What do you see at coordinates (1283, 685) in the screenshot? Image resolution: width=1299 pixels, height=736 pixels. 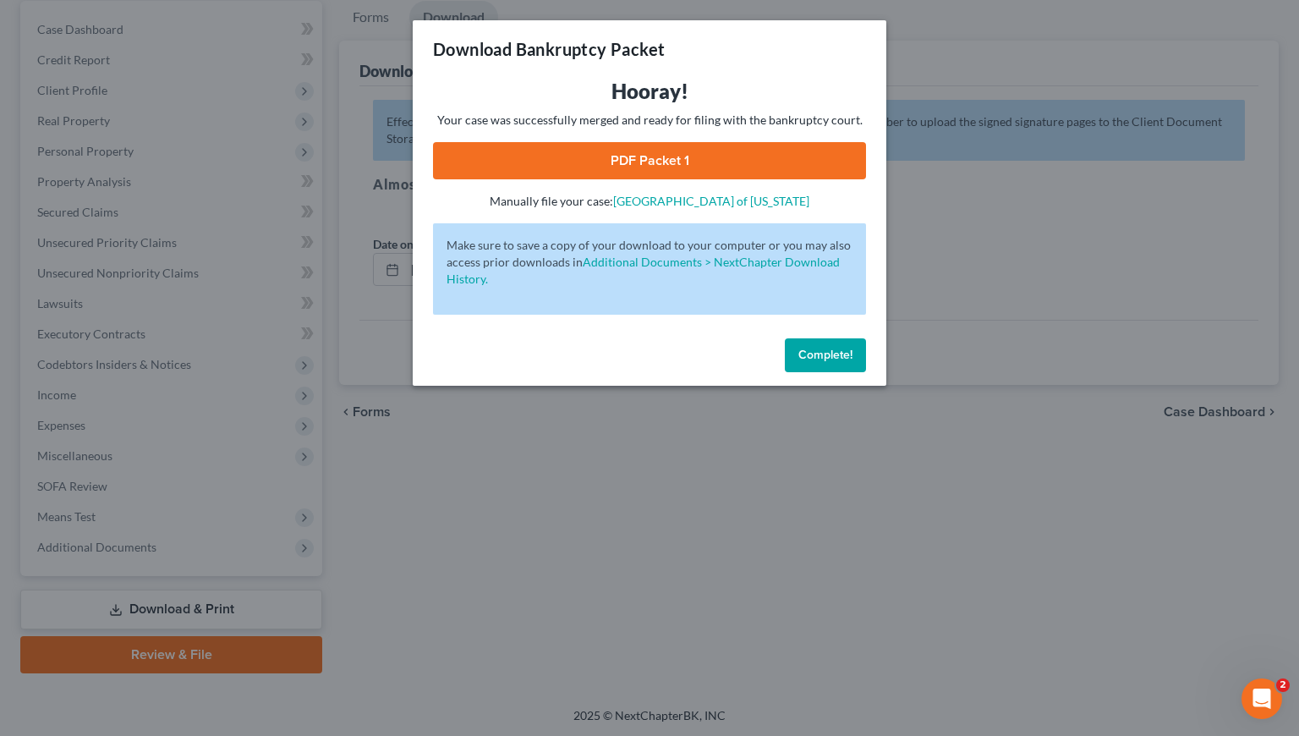 I see `span: 2` at bounding box center [1283, 685].